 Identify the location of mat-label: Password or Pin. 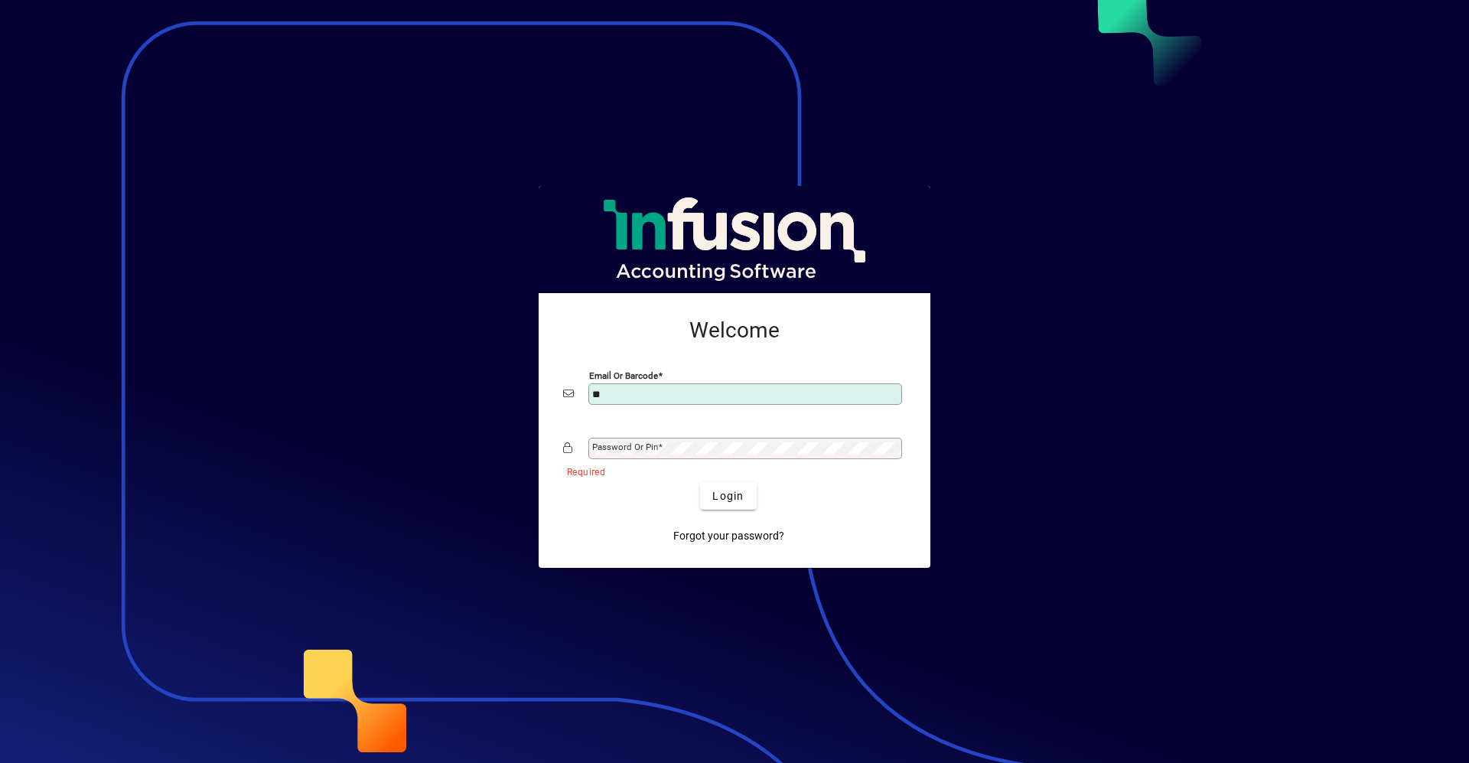
(625, 447).